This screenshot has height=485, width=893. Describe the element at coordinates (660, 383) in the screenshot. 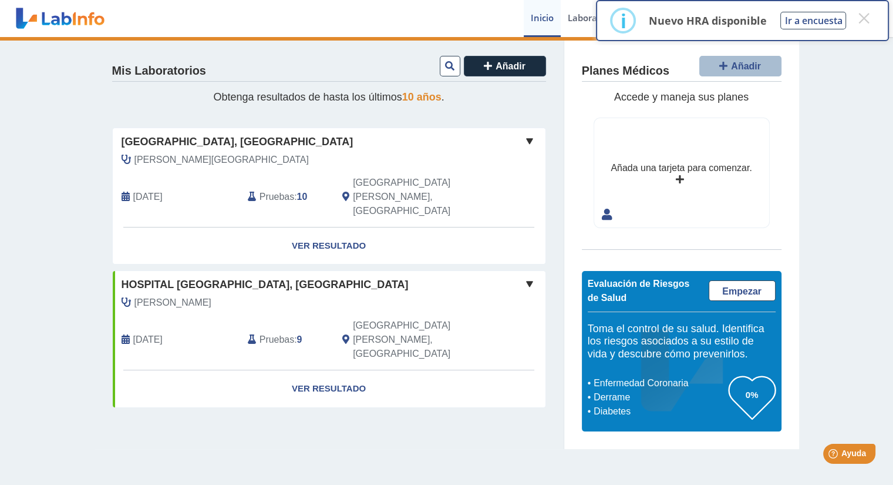

I see `li: Enfermedad Coronaria` at that location.